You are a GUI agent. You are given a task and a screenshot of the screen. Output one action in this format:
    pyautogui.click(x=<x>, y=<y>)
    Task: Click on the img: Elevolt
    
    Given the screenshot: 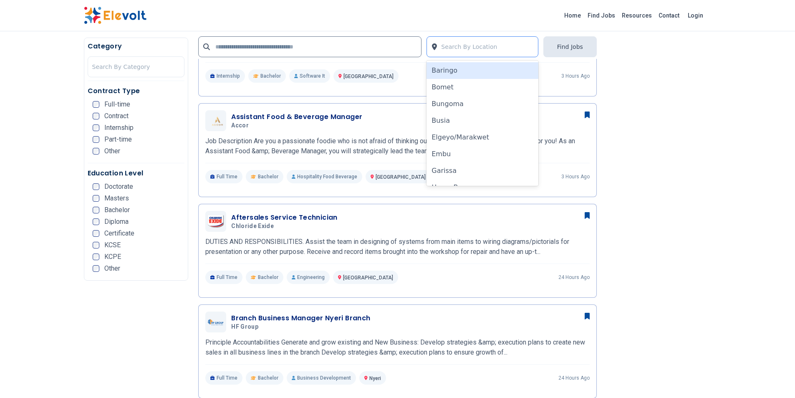 What is the action you would take?
    pyautogui.click(x=115, y=15)
    